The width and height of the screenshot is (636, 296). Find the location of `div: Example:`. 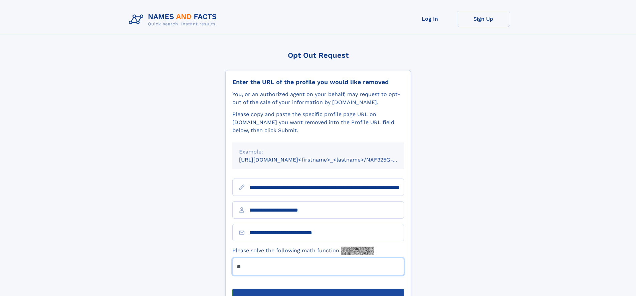

div: Example: is located at coordinates (318, 152).